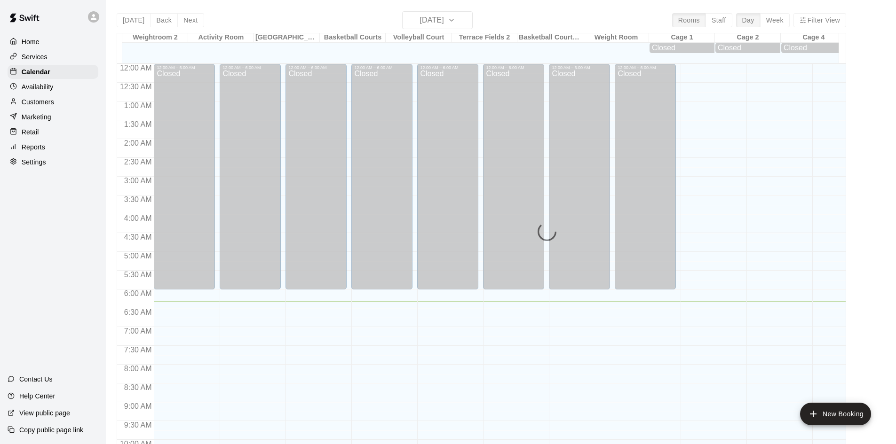 The height and width of the screenshot is (444, 896). What do you see at coordinates (53, 42) in the screenshot?
I see `div: Home` at bounding box center [53, 42].